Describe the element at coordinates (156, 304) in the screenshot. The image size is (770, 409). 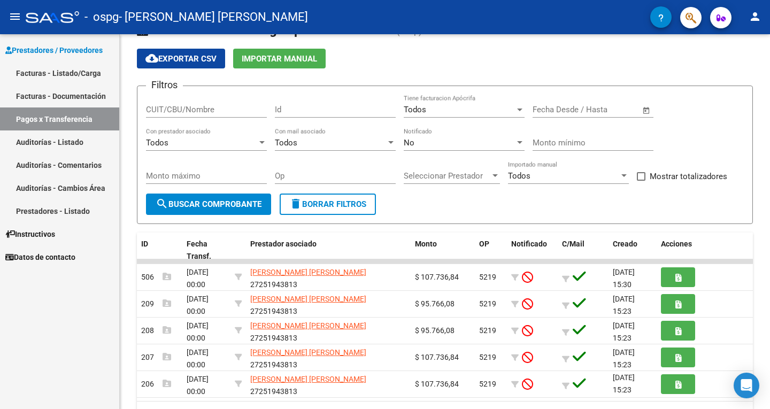
I see `span: 209` at that location.